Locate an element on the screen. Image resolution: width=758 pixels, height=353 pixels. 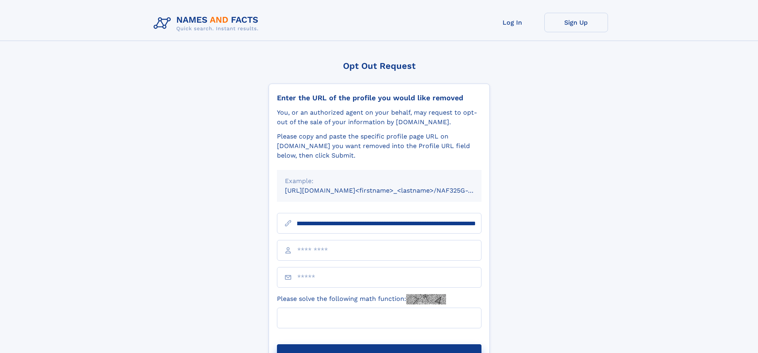
div: Enter the URL of the profile you would like removed is located at coordinates (379, 98).